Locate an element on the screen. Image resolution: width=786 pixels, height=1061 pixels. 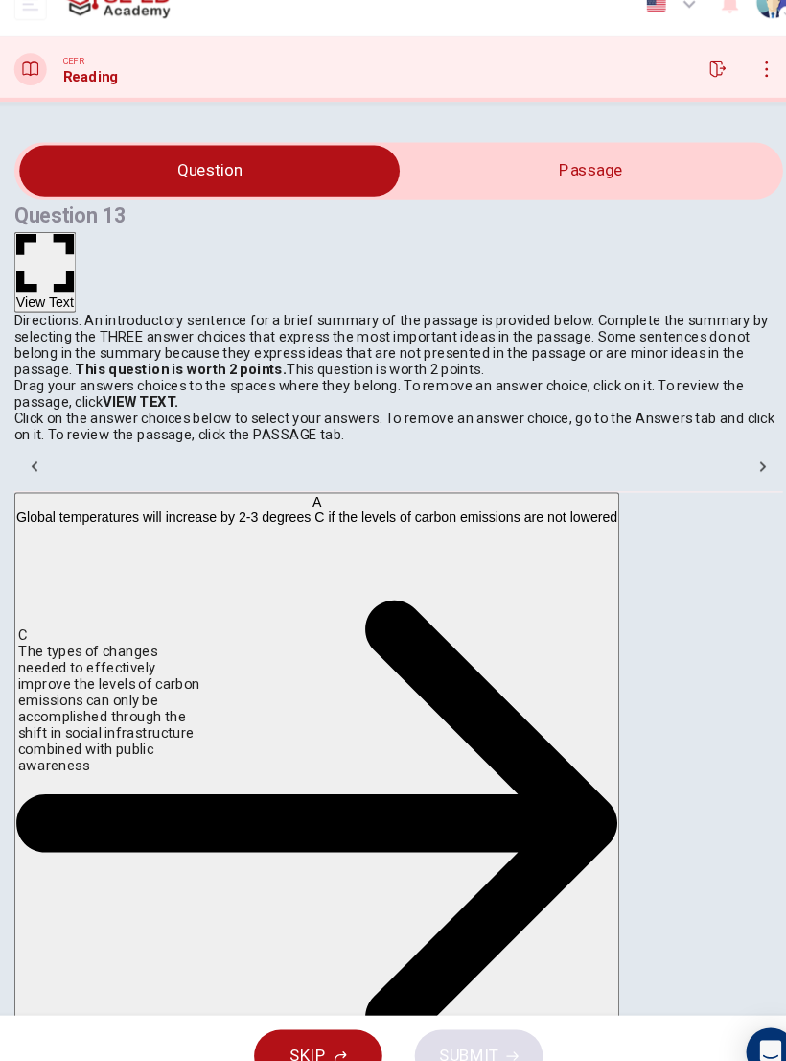
button: View Text is located at coordinates (59, 283).